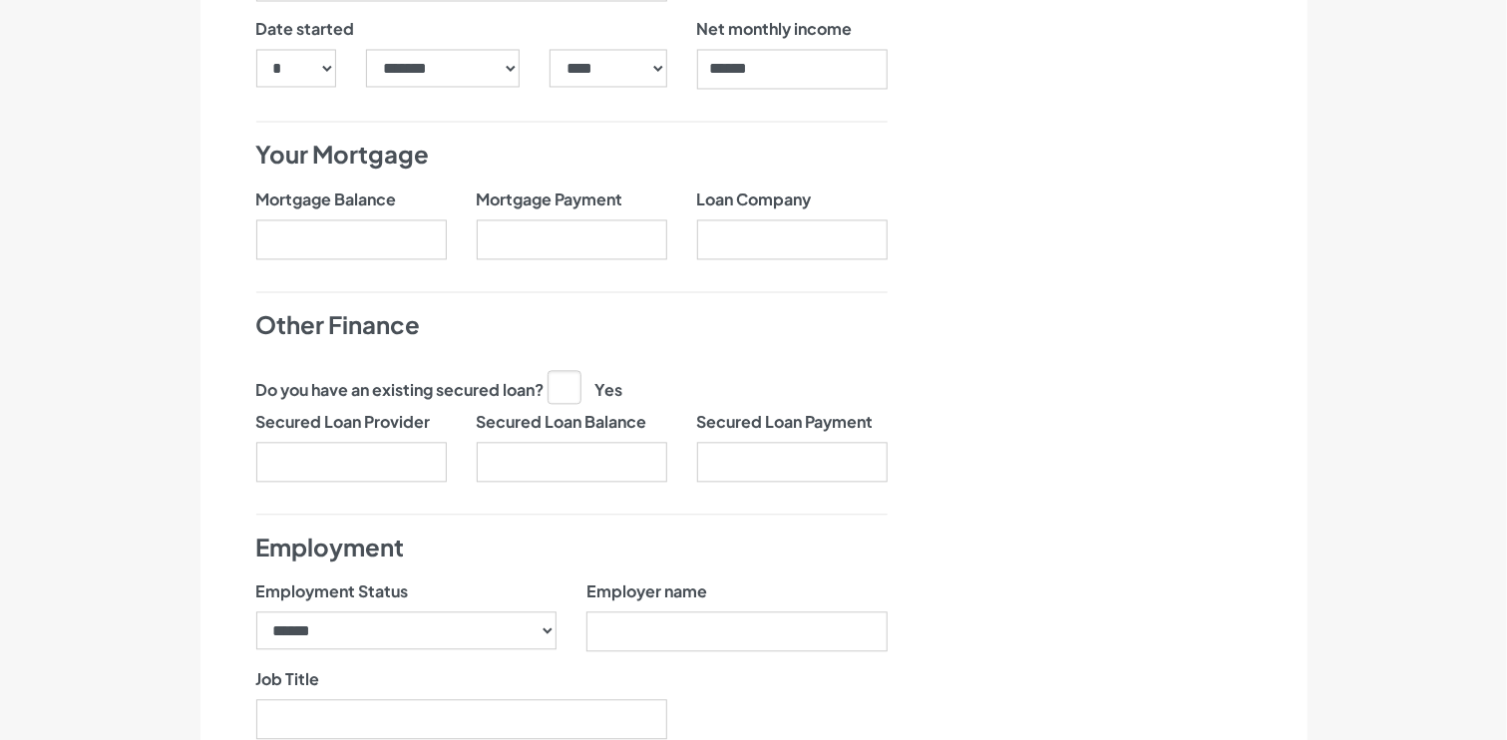 This screenshot has width=1507, height=740. I want to click on label: Secured Loan Payment, so click(785, 422).